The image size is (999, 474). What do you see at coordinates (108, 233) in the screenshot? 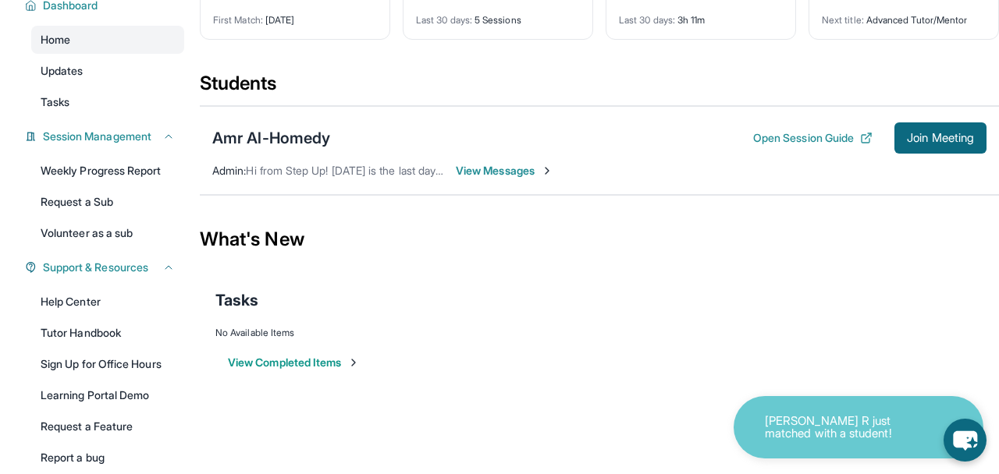
I see `a: Volunteer as a sub` at bounding box center [108, 233].